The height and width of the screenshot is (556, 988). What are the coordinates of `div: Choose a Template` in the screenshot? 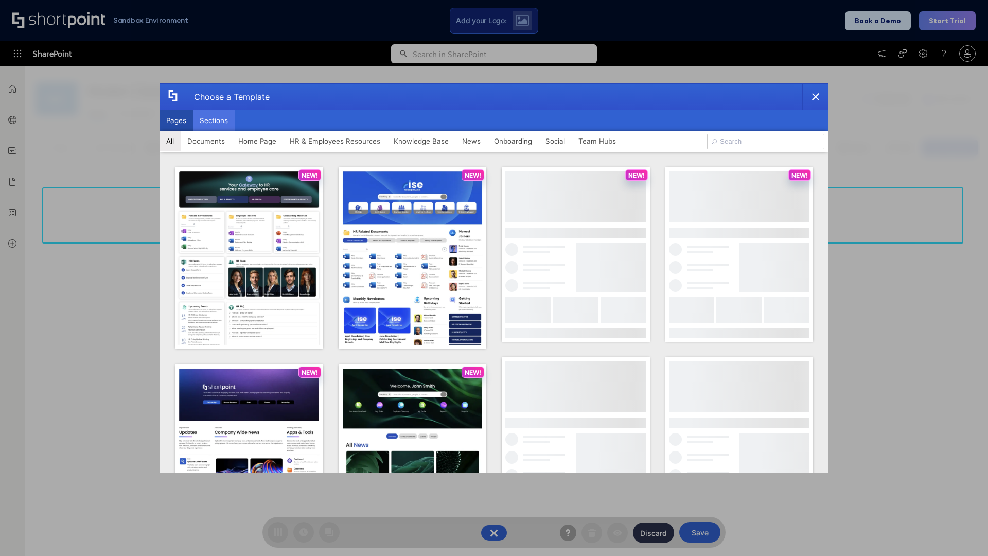 It's located at (227, 97).